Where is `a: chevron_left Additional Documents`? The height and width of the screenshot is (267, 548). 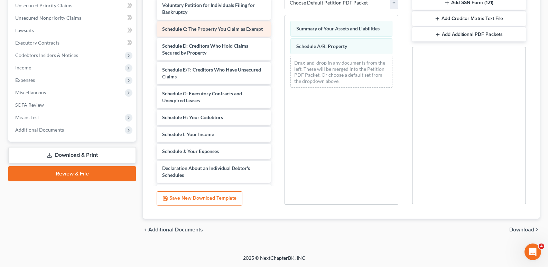
a: chevron_left Additional Documents is located at coordinates (173, 230).